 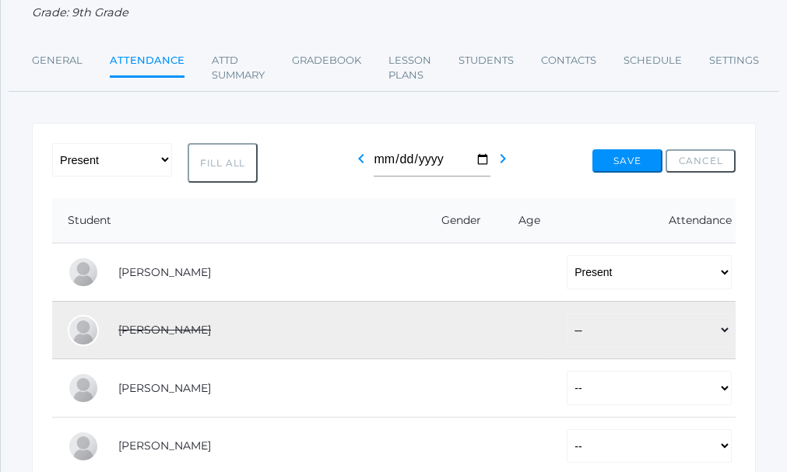 What do you see at coordinates (652, 61) in the screenshot?
I see `a: Schedule` at bounding box center [652, 61].